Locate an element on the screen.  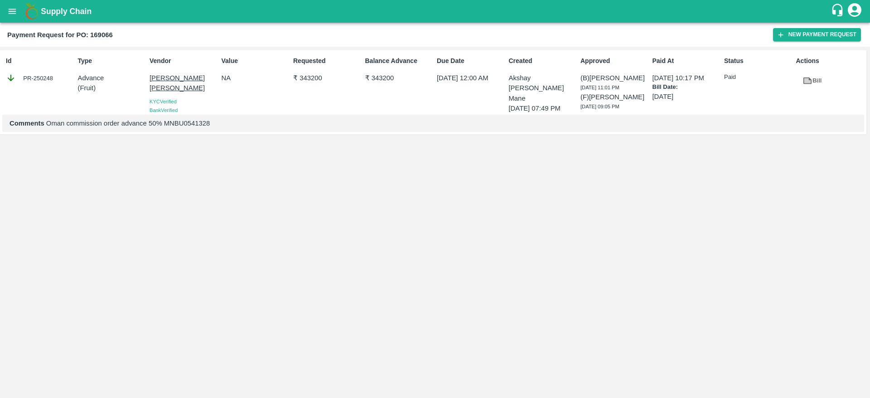
p: Balance Advance is located at coordinates (399, 61).